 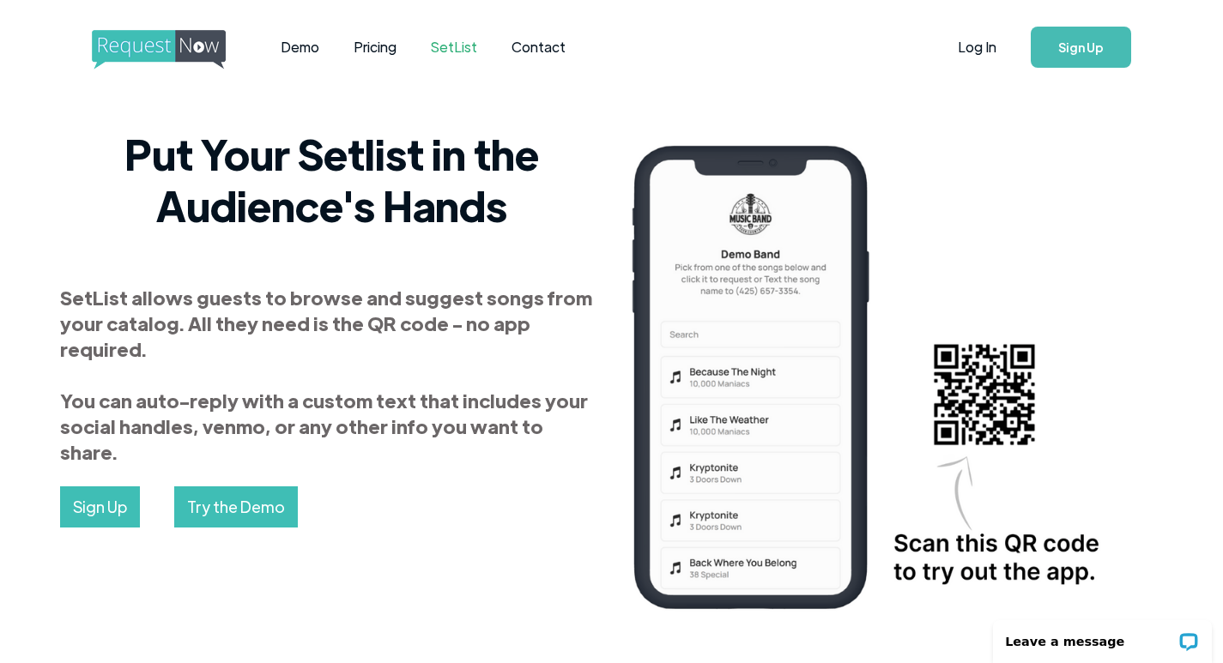 I want to click on a: Pricing, so click(x=375, y=47).